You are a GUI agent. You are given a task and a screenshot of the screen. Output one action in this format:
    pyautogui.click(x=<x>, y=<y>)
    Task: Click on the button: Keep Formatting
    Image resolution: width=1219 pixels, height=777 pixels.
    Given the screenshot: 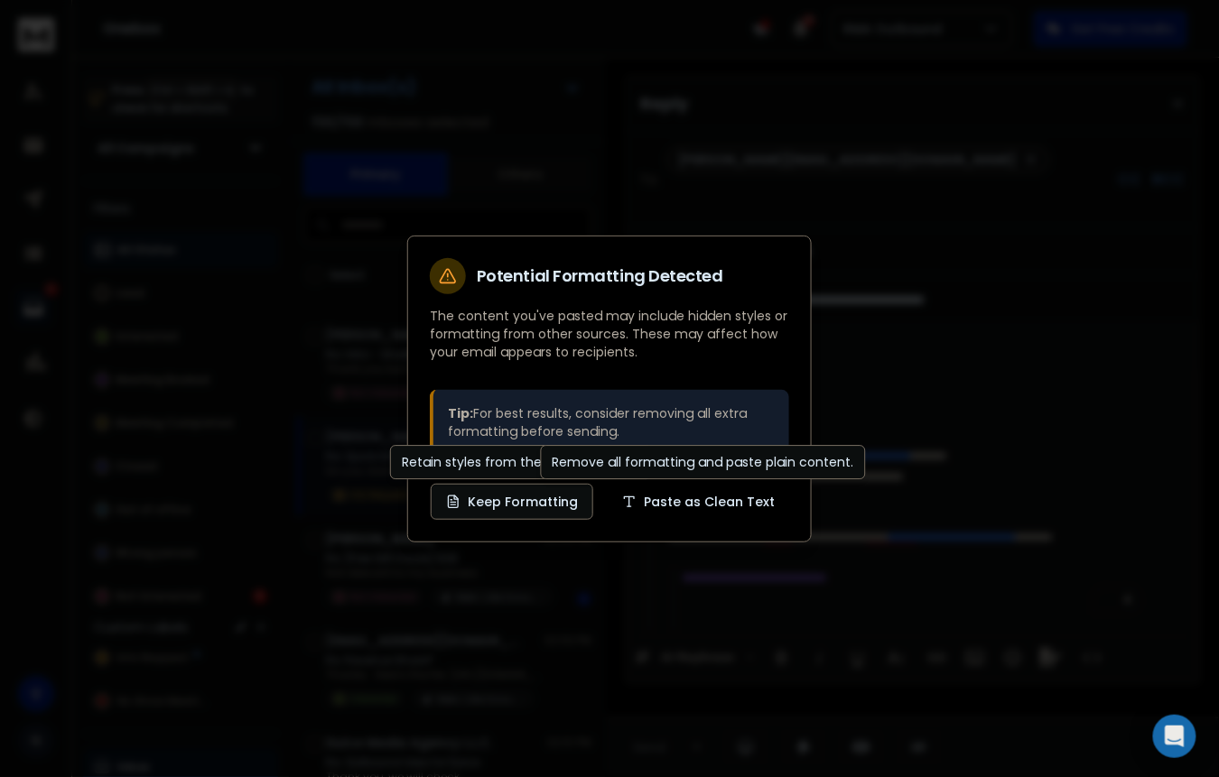 What is the action you would take?
    pyautogui.click(x=512, y=502)
    